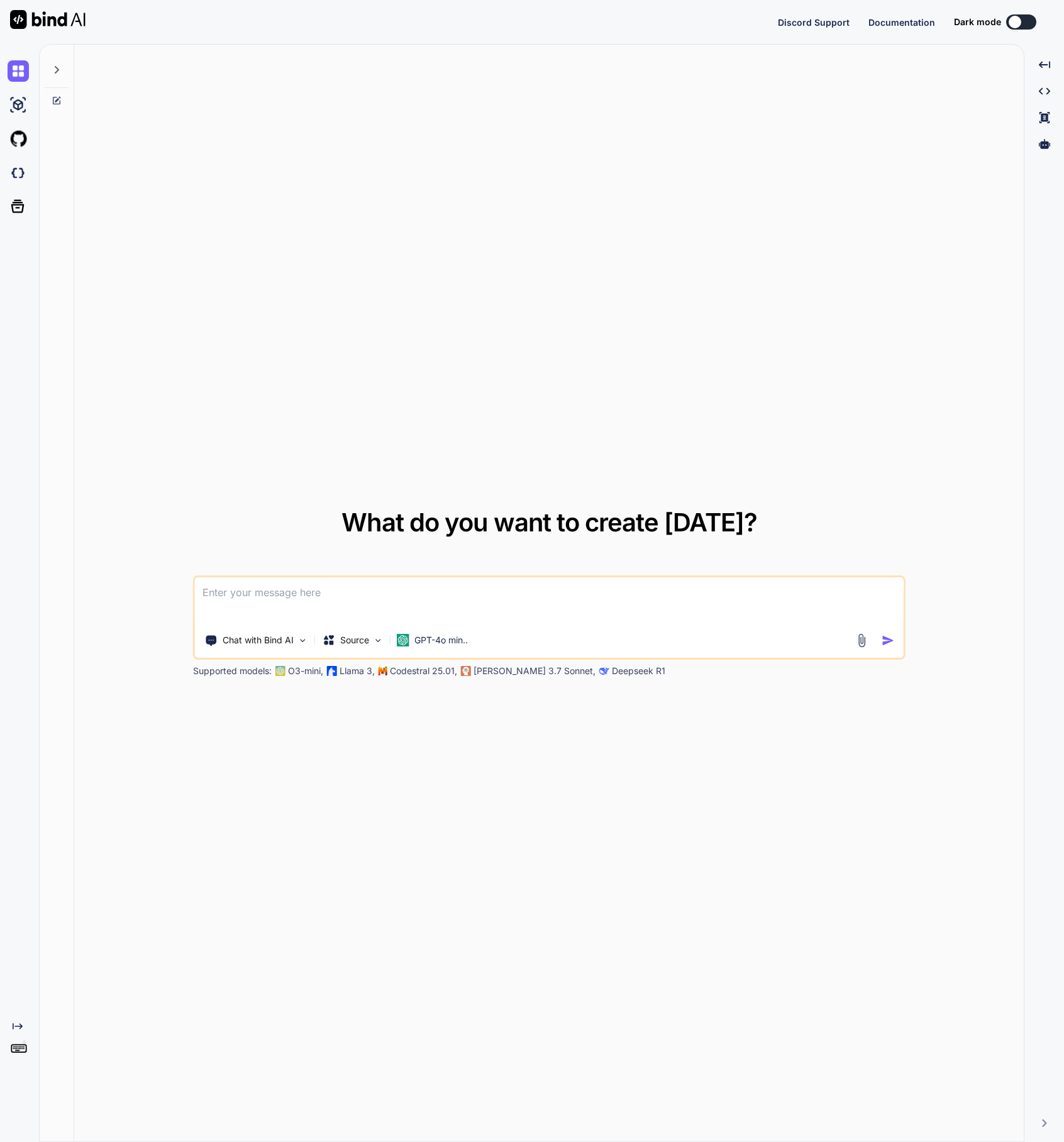 The image size is (1064, 1142). I want to click on p: Supported models:, so click(232, 671).